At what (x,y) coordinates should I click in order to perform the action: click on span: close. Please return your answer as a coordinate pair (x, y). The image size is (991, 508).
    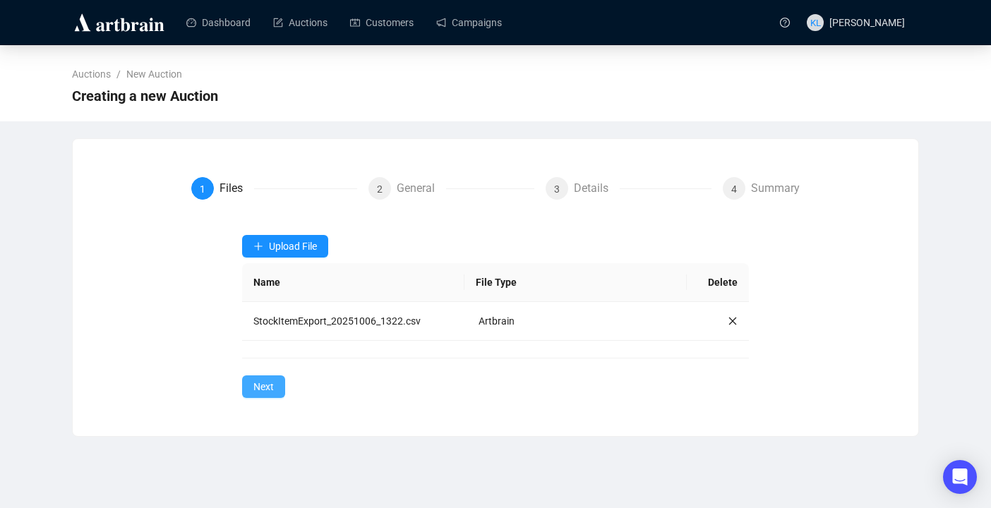
    Looking at the image, I should click on (733, 321).